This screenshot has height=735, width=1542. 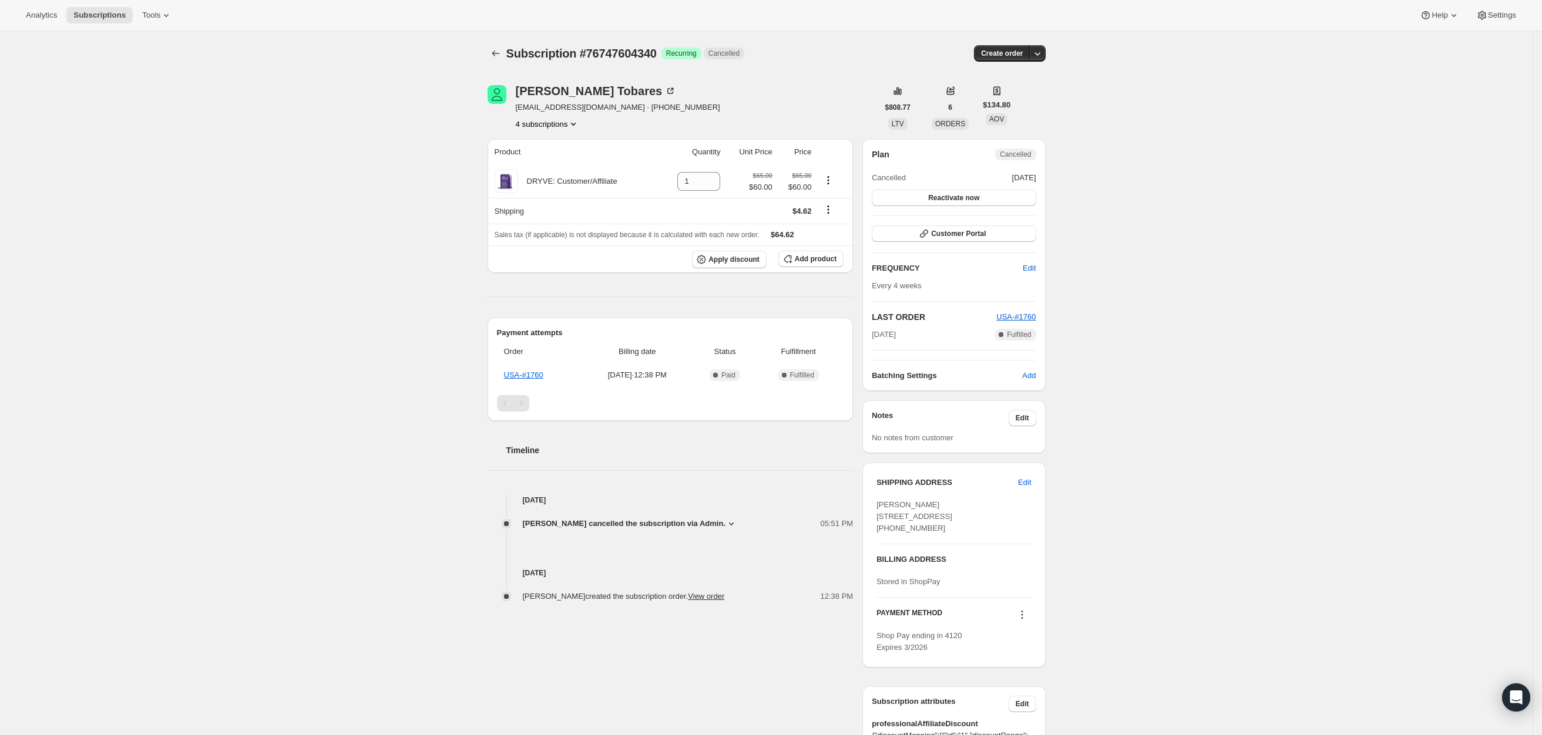 What do you see at coordinates (795, 152) in the screenshot?
I see `th: Price` at bounding box center [795, 152].